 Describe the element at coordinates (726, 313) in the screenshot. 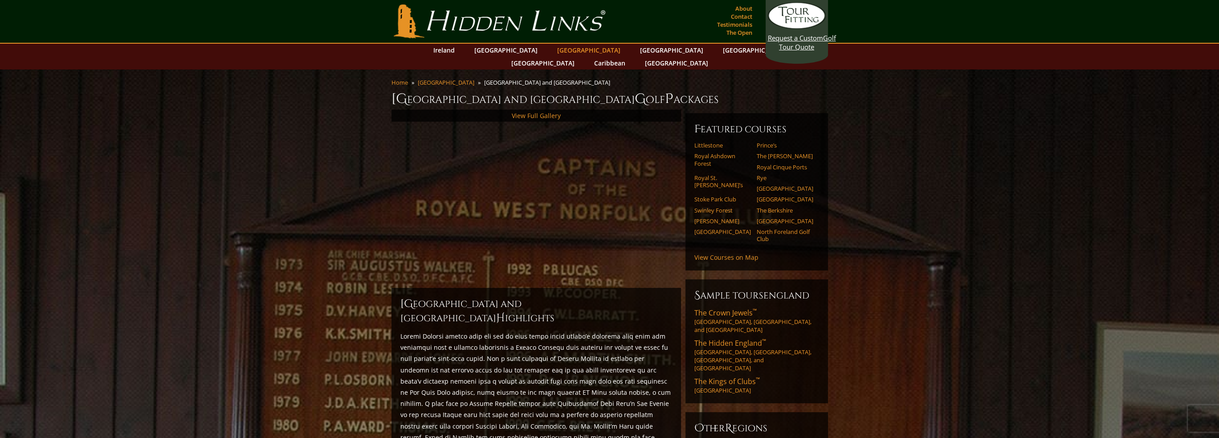

I see `span: The Crown Jewels` at that location.